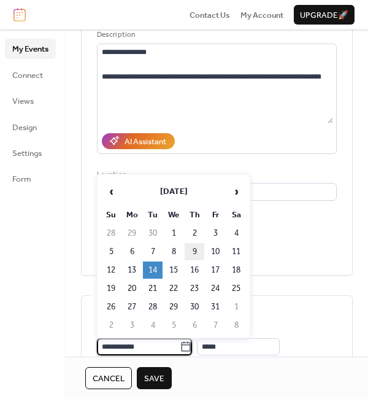 The image size is (368, 399). I want to click on span: Design, so click(25, 128).